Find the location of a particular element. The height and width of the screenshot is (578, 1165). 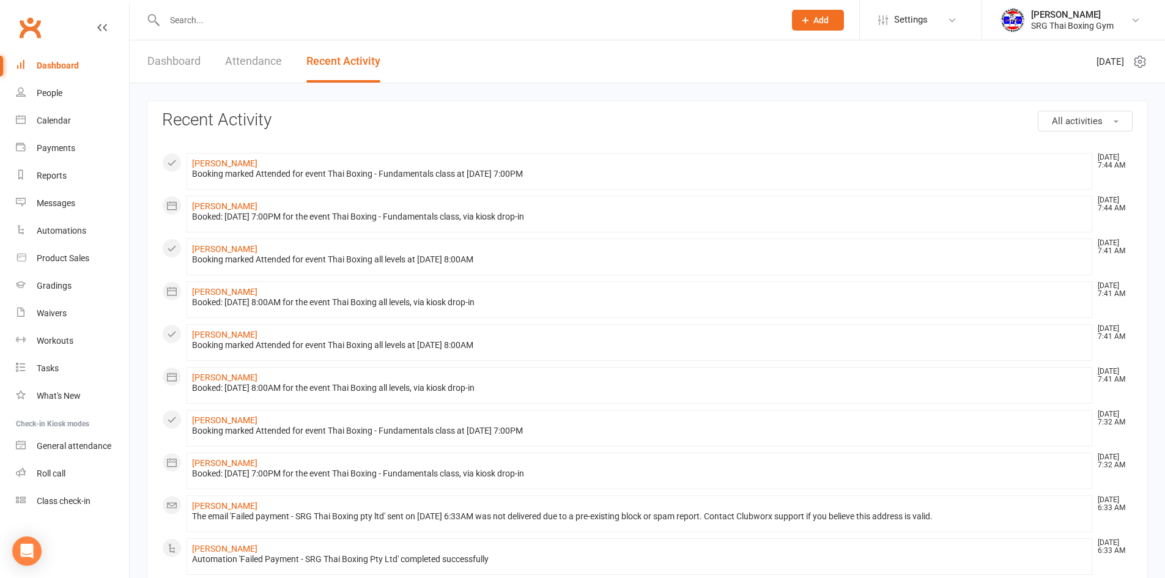

span: All activities is located at coordinates (1077, 121).